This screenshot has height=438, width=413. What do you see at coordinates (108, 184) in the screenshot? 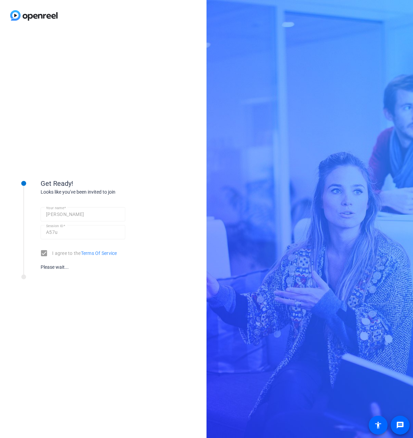
I see `div: Get Ready!` at bounding box center [108, 184].